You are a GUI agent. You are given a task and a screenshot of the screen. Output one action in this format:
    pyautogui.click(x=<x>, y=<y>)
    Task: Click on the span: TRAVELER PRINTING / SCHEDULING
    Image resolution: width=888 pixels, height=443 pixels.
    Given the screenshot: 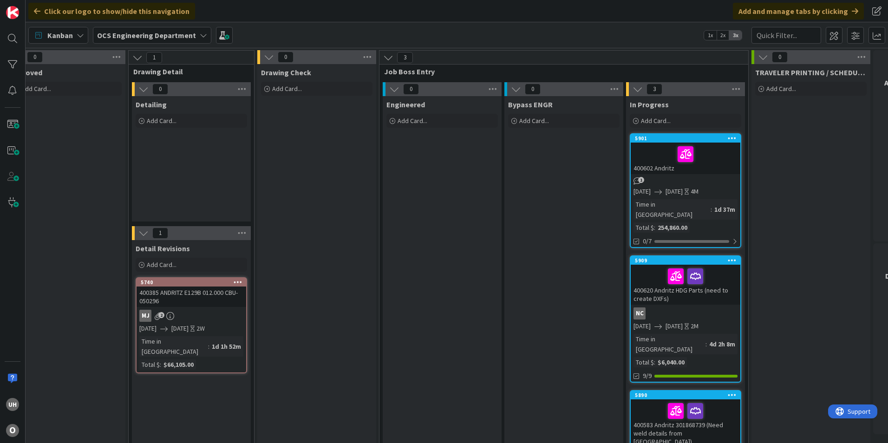 What is the action you would take?
    pyautogui.click(x=811, y=72)
    